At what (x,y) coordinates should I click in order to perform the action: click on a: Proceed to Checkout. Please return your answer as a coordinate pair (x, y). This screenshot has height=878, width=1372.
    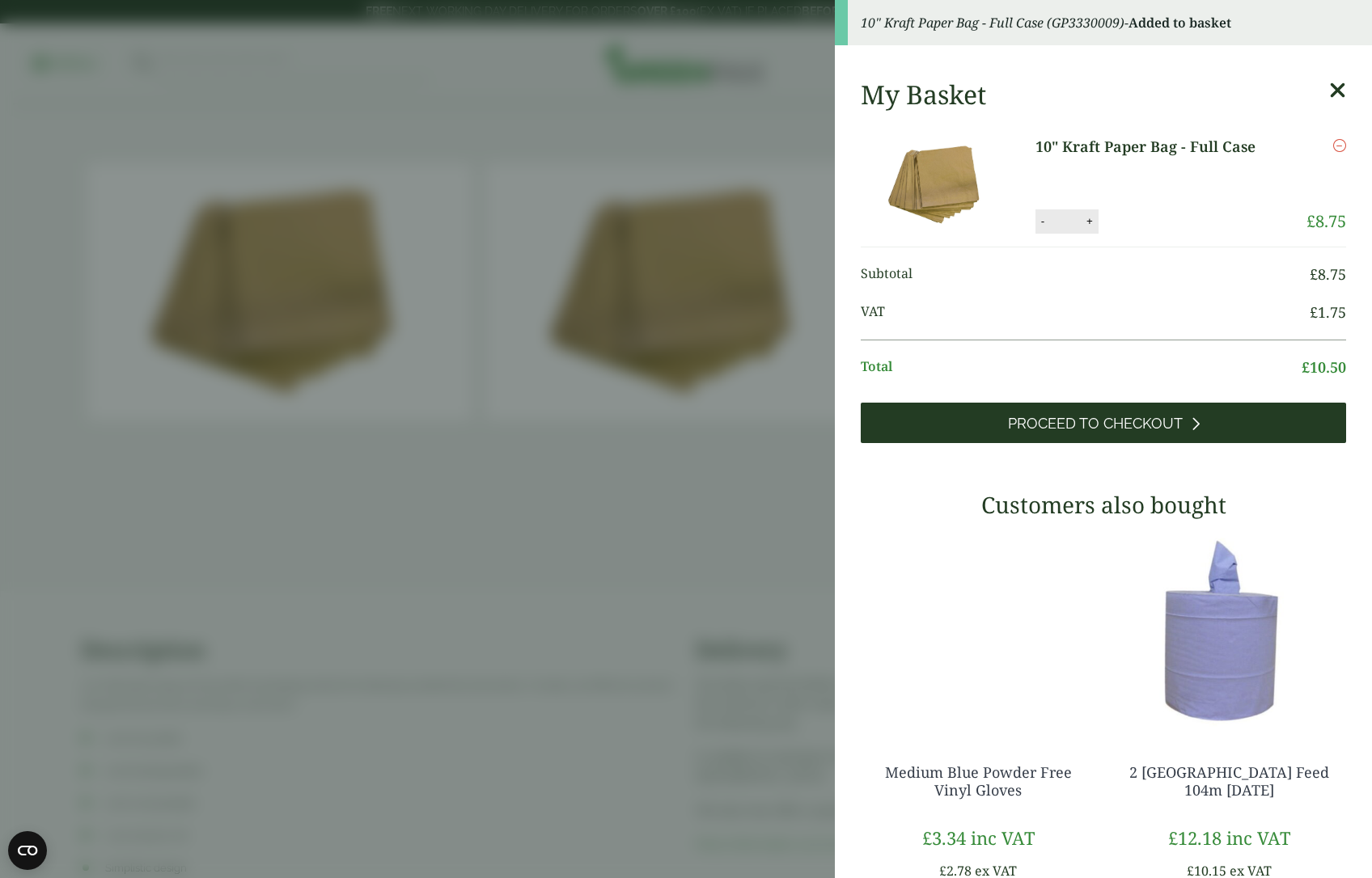
    Looking at the image, I should click on (1103, 423).